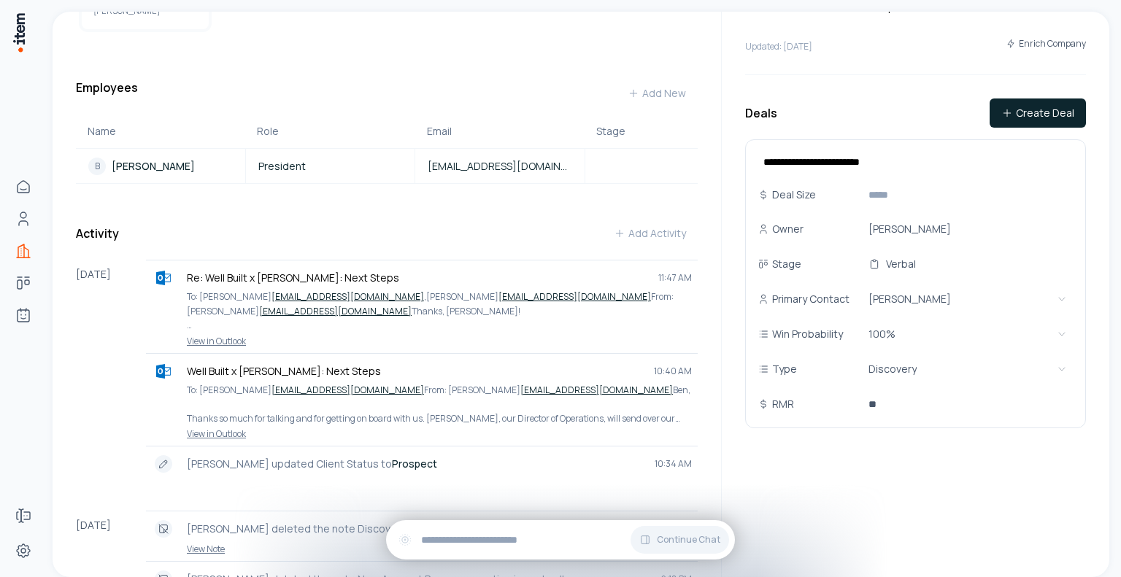 The image size is (1121, 577). I want to click on a: President, so click(330, 166).